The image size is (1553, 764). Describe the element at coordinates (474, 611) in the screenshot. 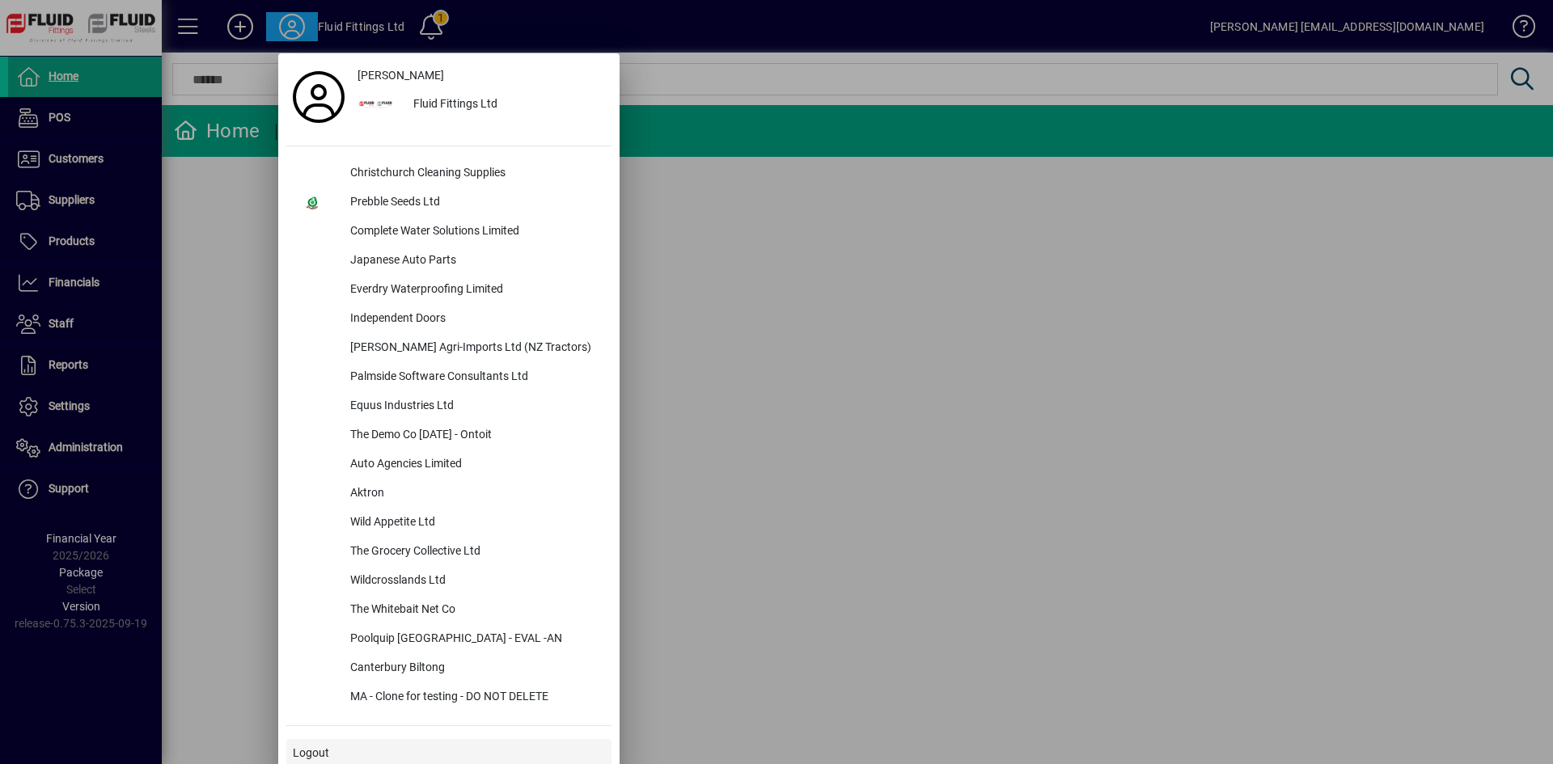

I see `div: The Whitebait Net Co` at that location.